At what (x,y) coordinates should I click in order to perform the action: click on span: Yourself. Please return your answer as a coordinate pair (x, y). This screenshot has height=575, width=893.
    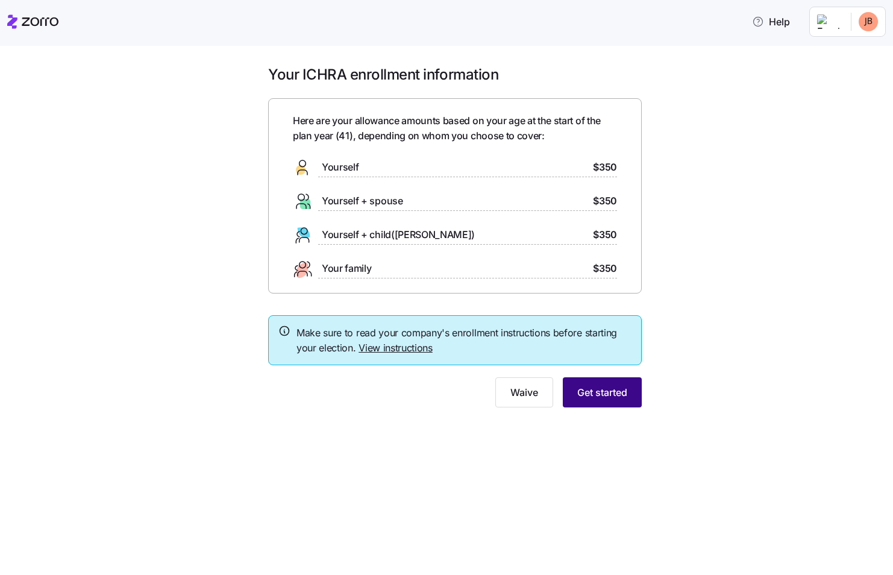
    Looking at the image, I should click on (340, 167).